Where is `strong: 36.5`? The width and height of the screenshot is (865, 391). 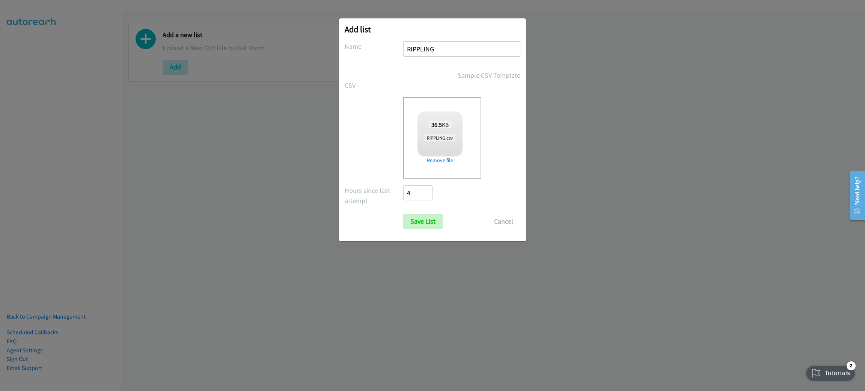 strong: 36.5 is located at coordinates (437, 125).